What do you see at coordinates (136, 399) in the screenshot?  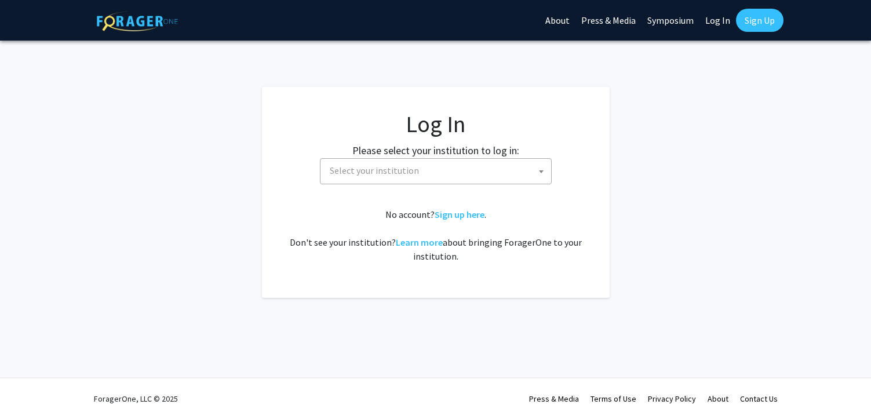 I see `div: ForagerOne, LLC © 2025` at bounding box center [136, 399].